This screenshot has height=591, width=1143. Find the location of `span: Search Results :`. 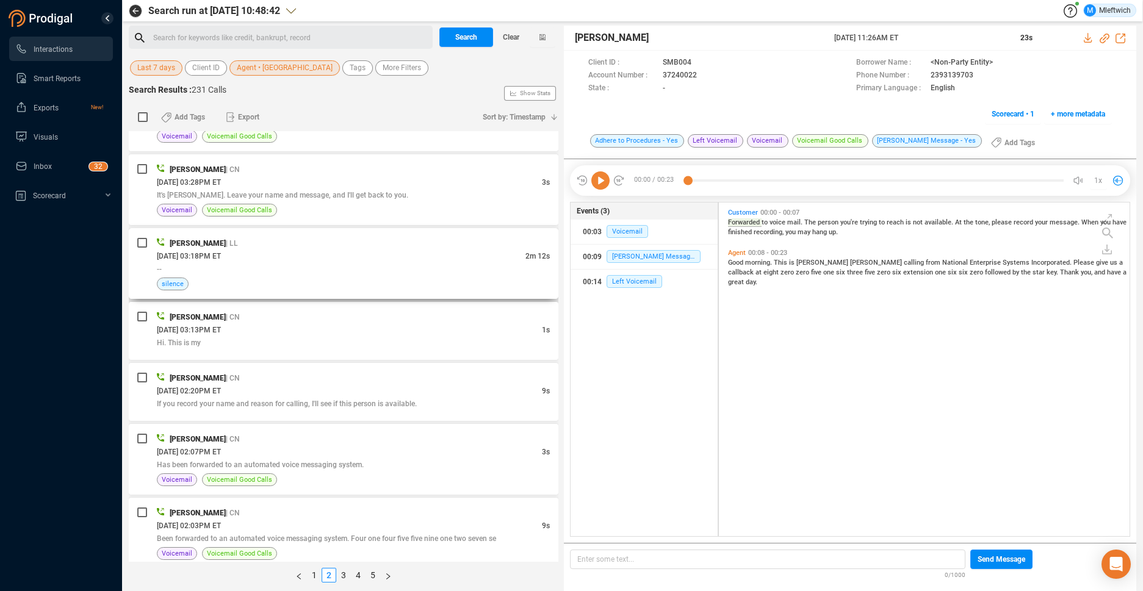

span: Search Results : is located at coordinates (160, 90).